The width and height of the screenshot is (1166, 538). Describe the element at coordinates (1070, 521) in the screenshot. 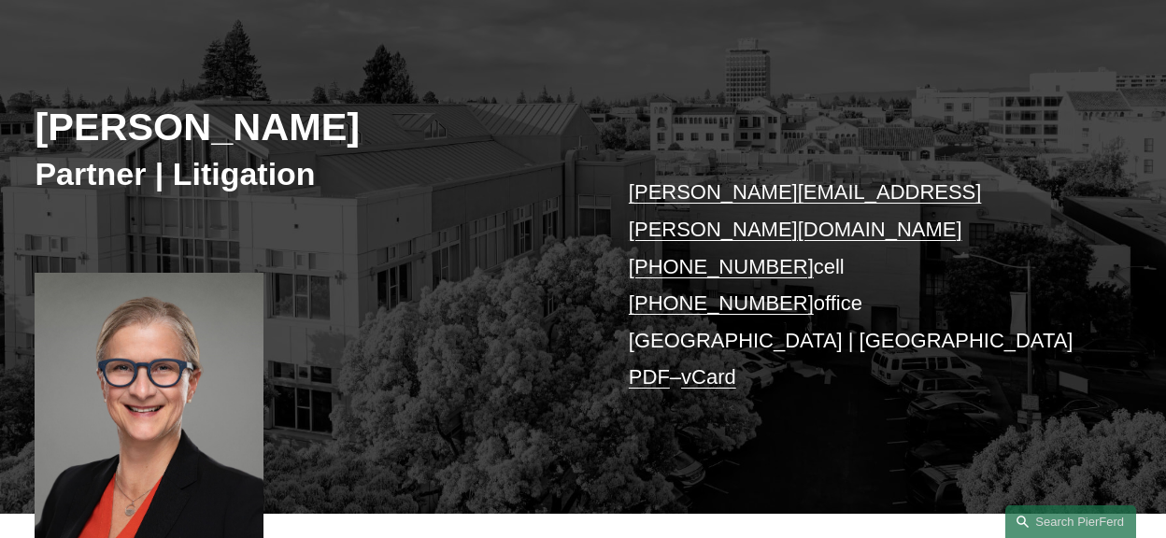

I see `a: Search this site` at that location.